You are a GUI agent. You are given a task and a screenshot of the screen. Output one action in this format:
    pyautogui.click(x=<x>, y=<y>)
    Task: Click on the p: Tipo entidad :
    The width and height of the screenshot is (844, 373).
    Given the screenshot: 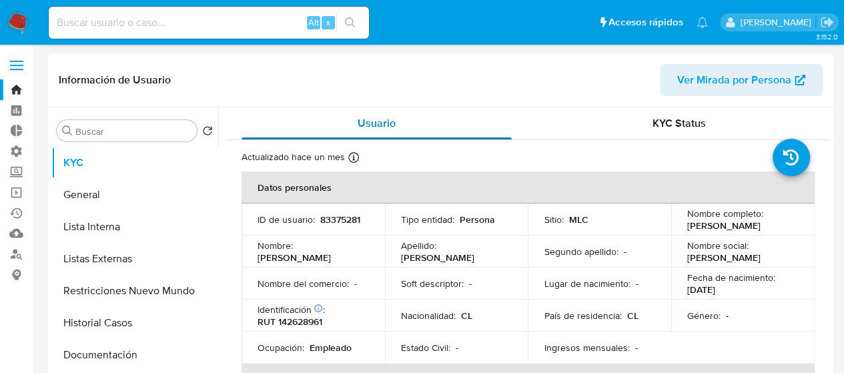 What is the action you would take?
    pyautogui.click(x=428, y=220)
    